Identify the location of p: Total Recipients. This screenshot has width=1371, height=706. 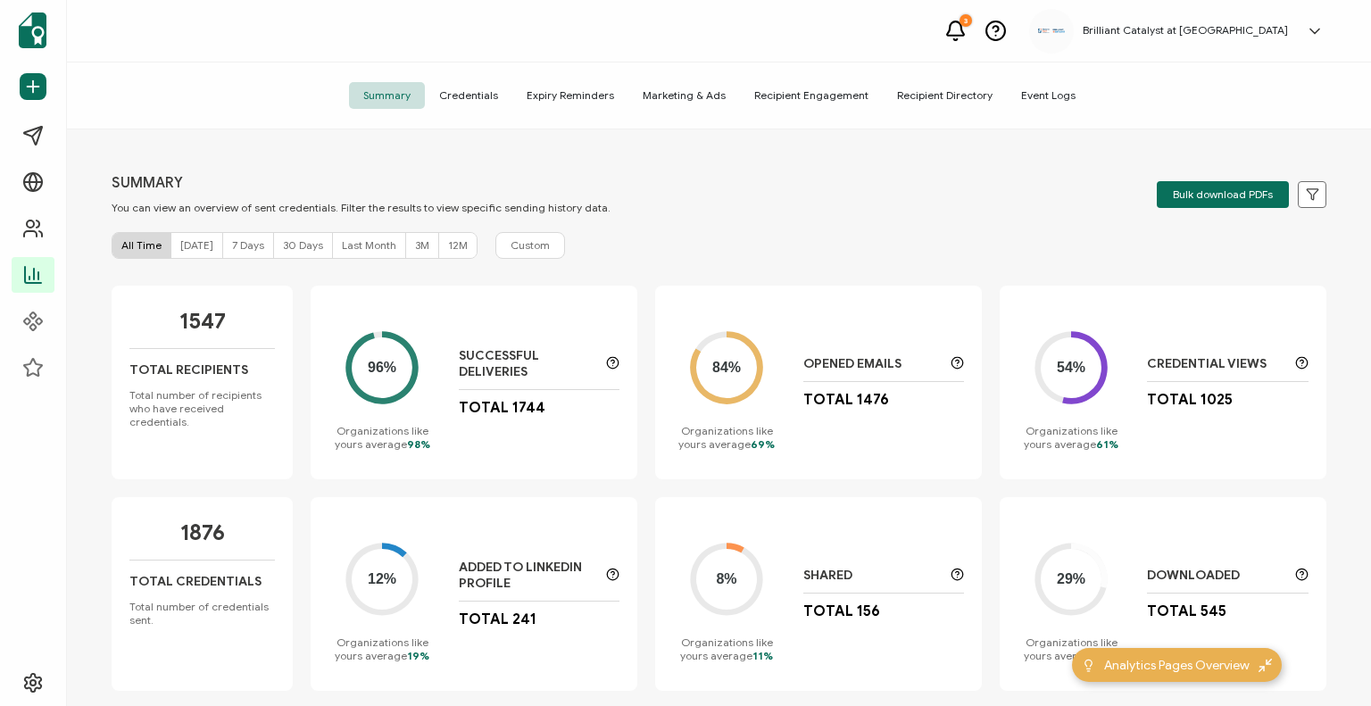
(188, 370).